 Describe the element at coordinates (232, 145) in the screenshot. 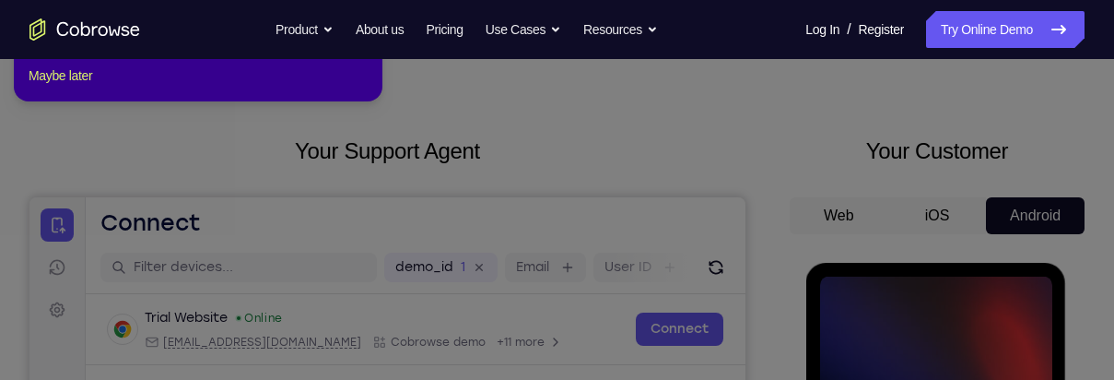

I see `span: web@example.com` at that location.